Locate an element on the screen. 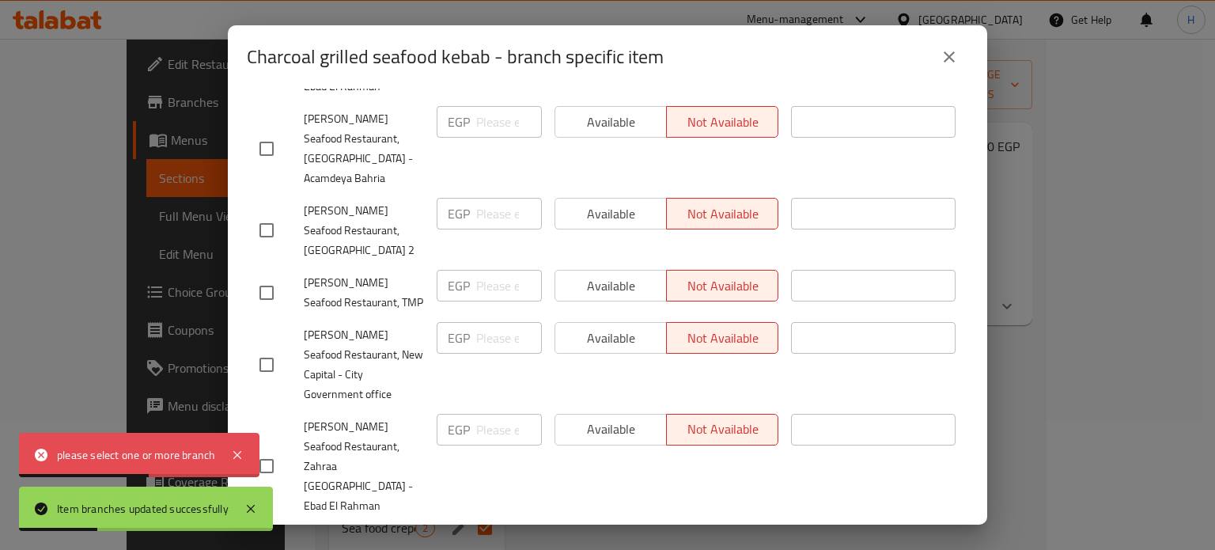  div: please select one or more branch is located at coordinates (136, 455).